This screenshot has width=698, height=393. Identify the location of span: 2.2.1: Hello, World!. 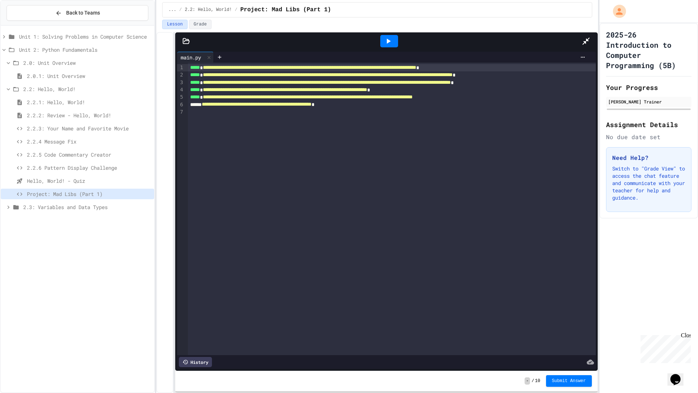
(89, 102).